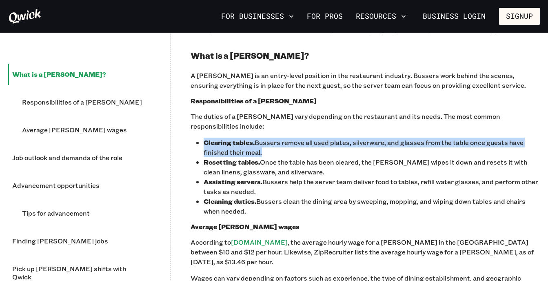 This screenshot has width=548, height=281. Describe the element at coordinates (230, 201) in the screenshot. I see `b: Cleaning duties.` at that location.